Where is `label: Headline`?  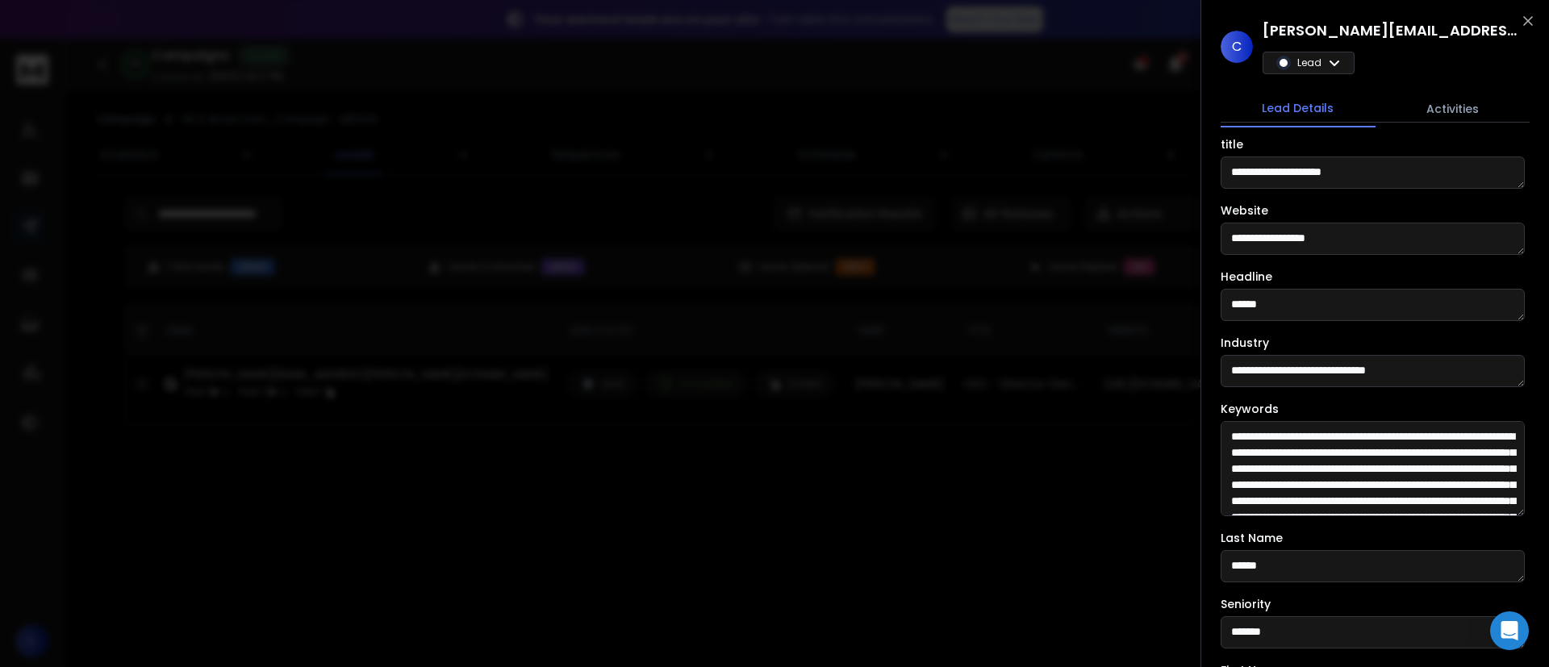 label: Headline is located at coordinates (1246, 277).